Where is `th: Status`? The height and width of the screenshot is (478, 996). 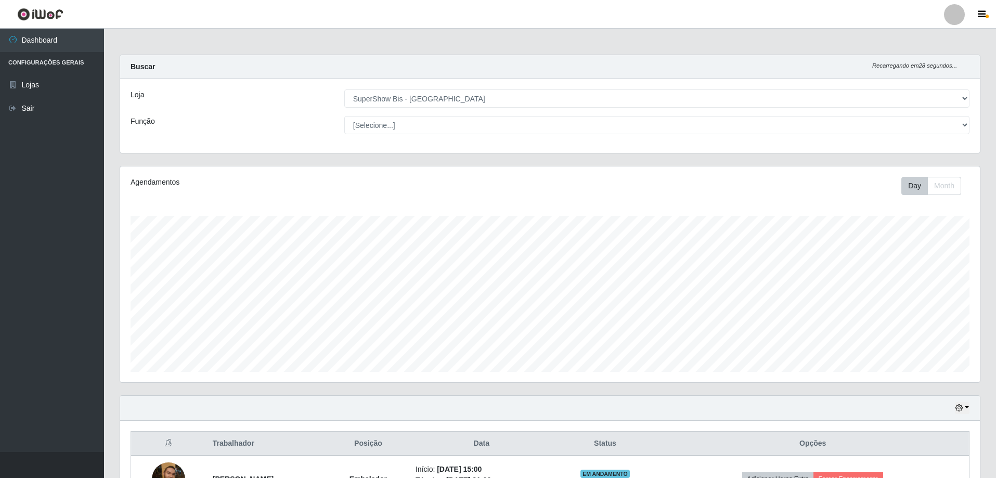 th: Status is located at coordinates (605, 444).